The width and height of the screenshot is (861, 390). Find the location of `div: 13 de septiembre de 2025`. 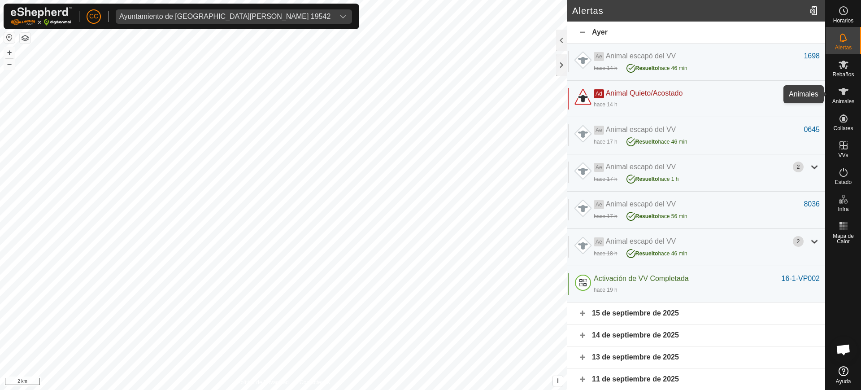

div: 13 de septiembre de 2025 is located at coordinates (696, 357).